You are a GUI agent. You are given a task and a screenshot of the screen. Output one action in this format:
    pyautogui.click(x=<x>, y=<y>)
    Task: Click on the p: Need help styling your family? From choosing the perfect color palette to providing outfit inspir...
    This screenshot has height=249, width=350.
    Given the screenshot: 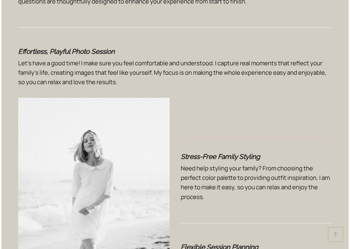 What is the action you would take?
    pyautogui.click(x=256, y=182)
    